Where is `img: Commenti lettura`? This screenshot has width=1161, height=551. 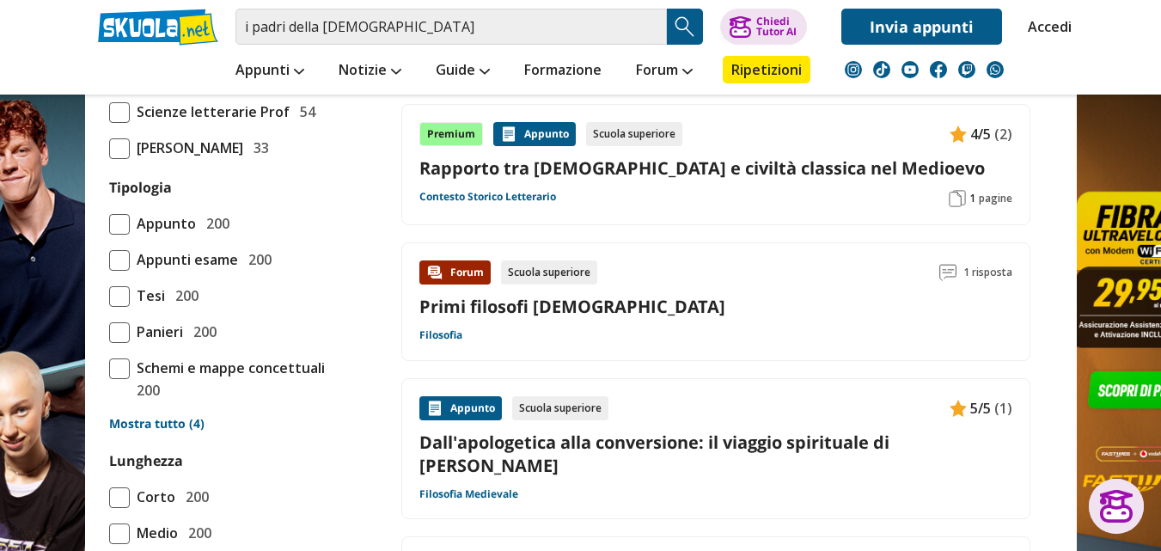 img: Commenti lettura is located at coordinates (948, 273).